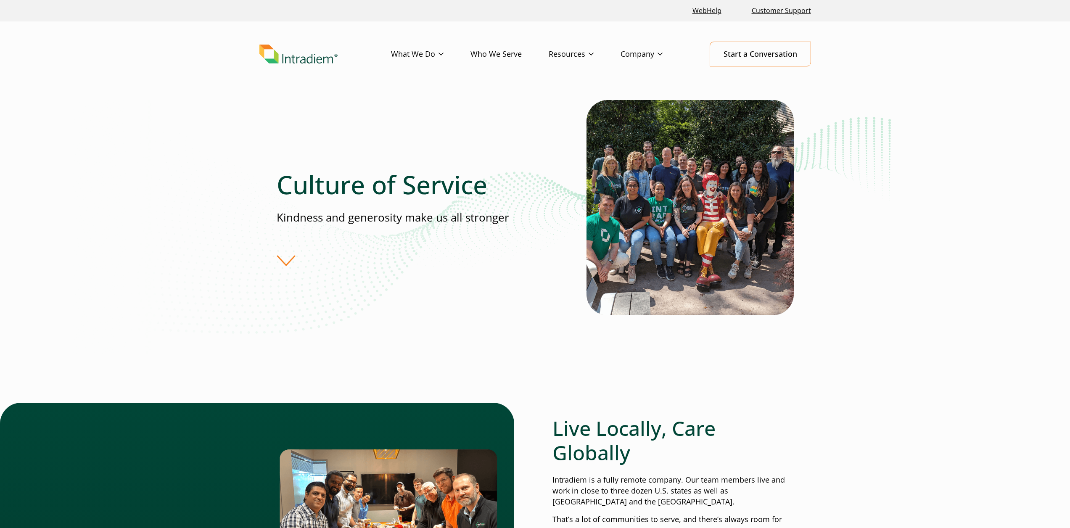  Describe the element at coordinates (673, 440) in the screenshot. I see `h2: Live Locally, Care Globally` at that location.